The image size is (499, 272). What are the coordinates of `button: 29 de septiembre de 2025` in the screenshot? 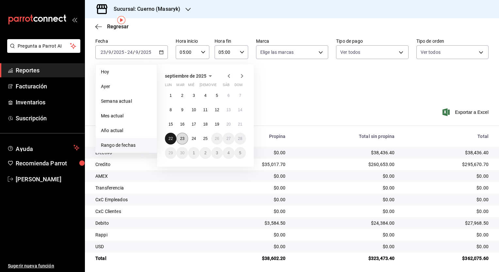 It's located at (171, 153).